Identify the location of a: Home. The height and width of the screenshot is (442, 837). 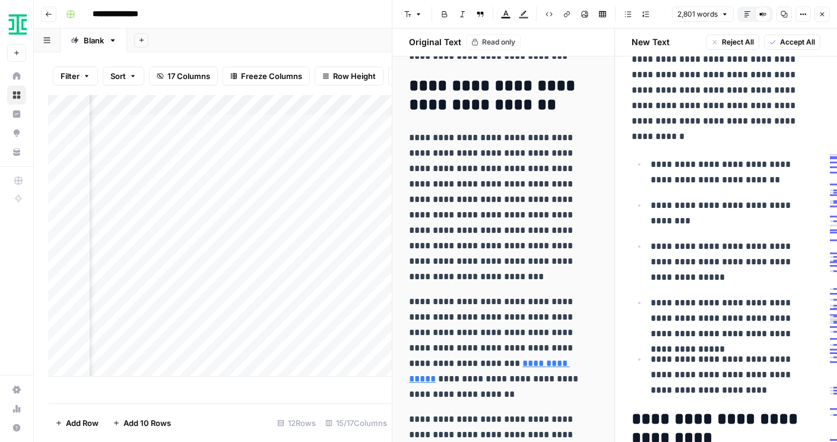
(17, 76).